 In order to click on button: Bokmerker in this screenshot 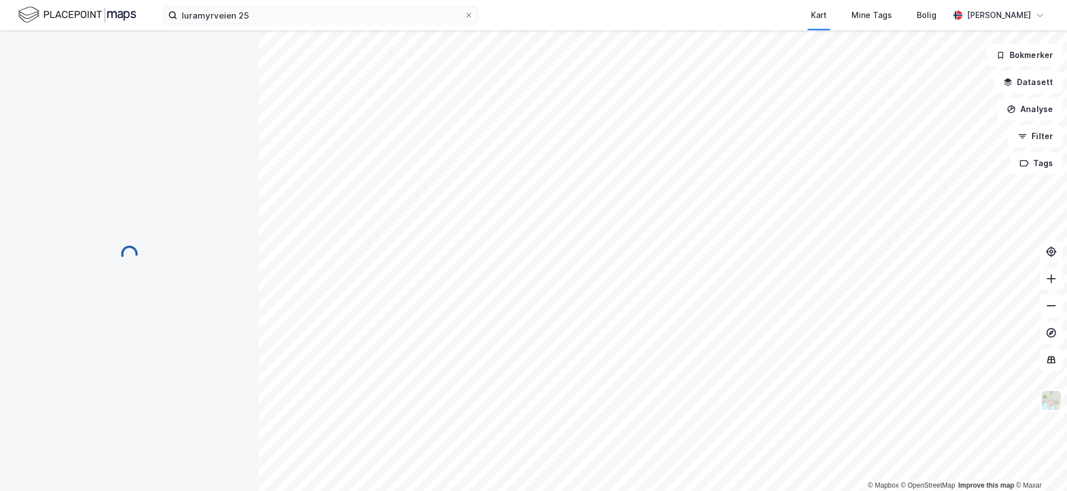, I will do `click(1024, 55)`.